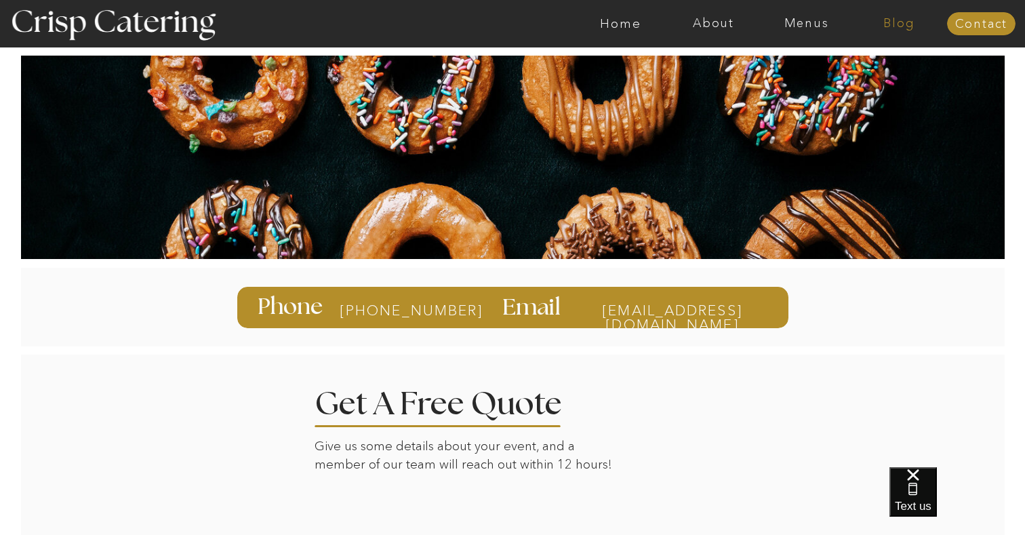  What do you see at coordinates (24, 39) in the screenshot?
I see `span: Text us` at bounding box center [24, 39].